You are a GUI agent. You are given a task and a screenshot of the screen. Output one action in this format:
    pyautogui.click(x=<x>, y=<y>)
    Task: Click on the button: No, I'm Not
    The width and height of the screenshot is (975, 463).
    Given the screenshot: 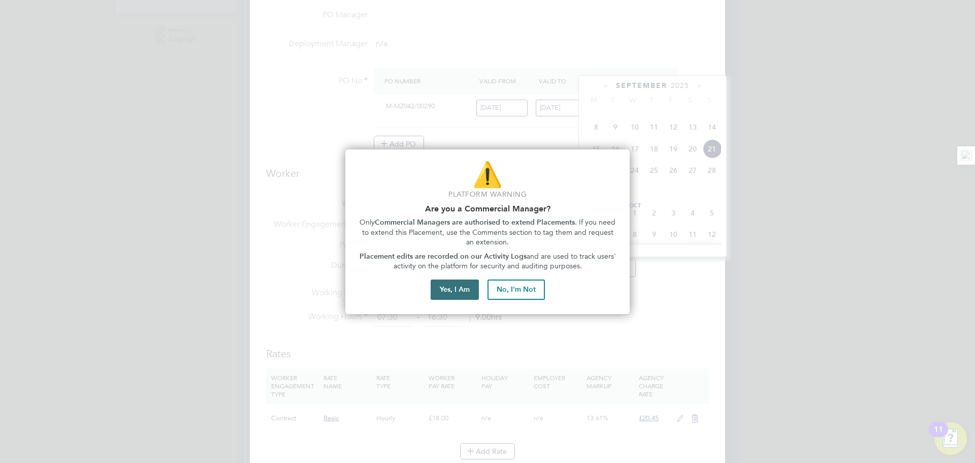 What is the action you would take?
    pyautogui.click(x=516, y=290)
    